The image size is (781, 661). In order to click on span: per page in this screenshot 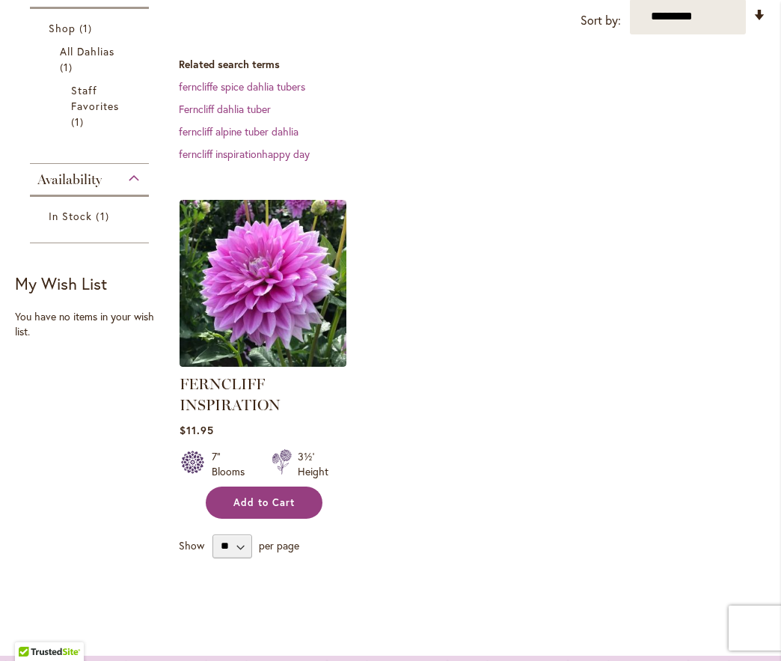, I will do `click(279, 544)`.